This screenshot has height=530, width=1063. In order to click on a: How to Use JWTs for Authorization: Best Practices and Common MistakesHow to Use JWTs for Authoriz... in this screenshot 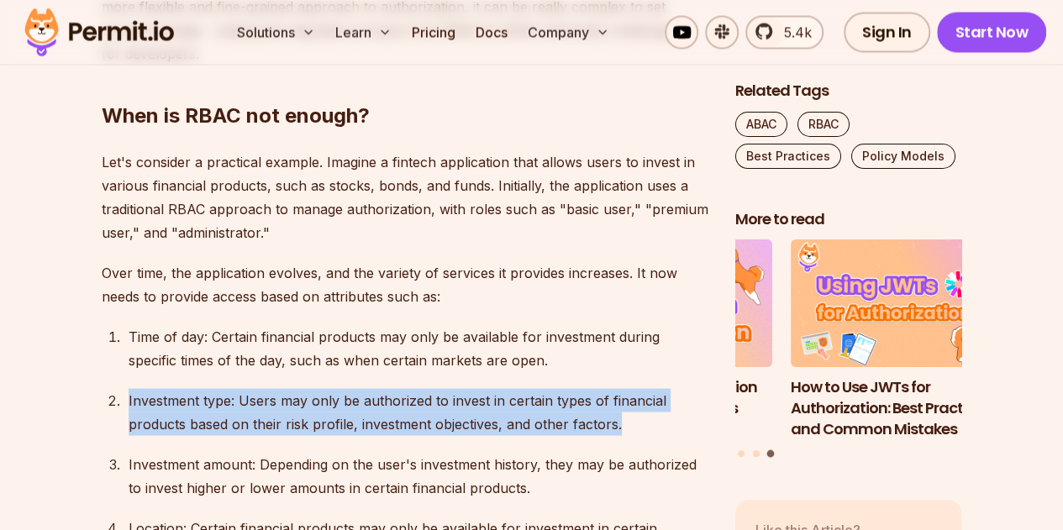, I will do `click(905, 340)`.